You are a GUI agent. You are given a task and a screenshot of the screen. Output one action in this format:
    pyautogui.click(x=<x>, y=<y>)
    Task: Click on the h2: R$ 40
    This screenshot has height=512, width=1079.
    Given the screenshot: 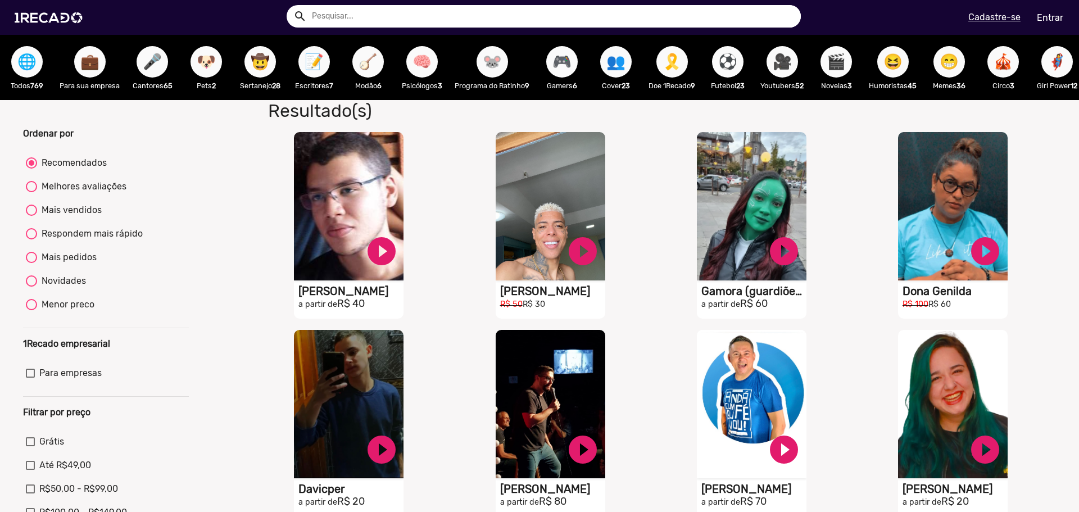 What is the action you would take?
    pyautogui.click(x=351, y=304)
    